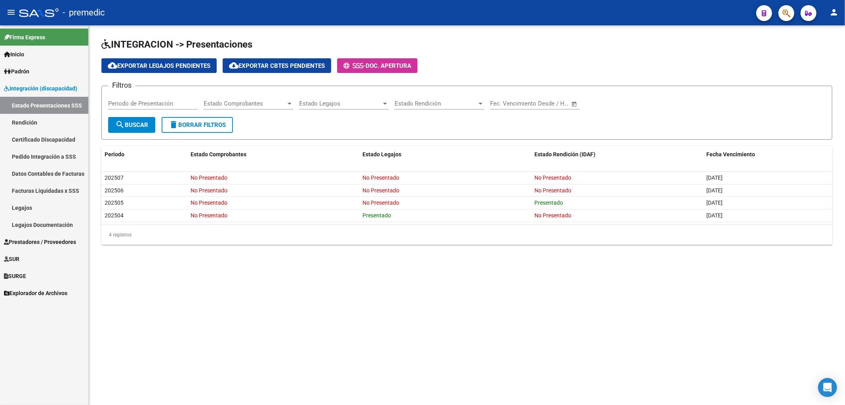 The image size is (845, 405). I want to click on span: Integración (discapacidad), so click(40, 88).